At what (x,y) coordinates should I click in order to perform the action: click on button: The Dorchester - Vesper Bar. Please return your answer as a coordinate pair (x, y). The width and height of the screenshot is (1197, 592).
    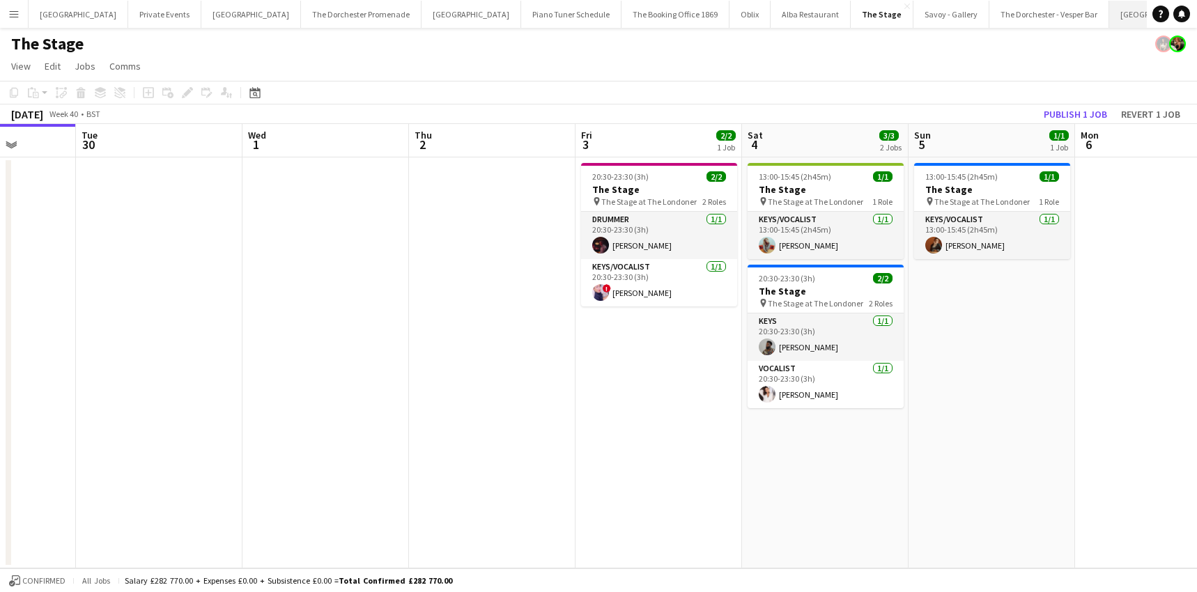
    Looking at the image, I should click on (1049, 14).